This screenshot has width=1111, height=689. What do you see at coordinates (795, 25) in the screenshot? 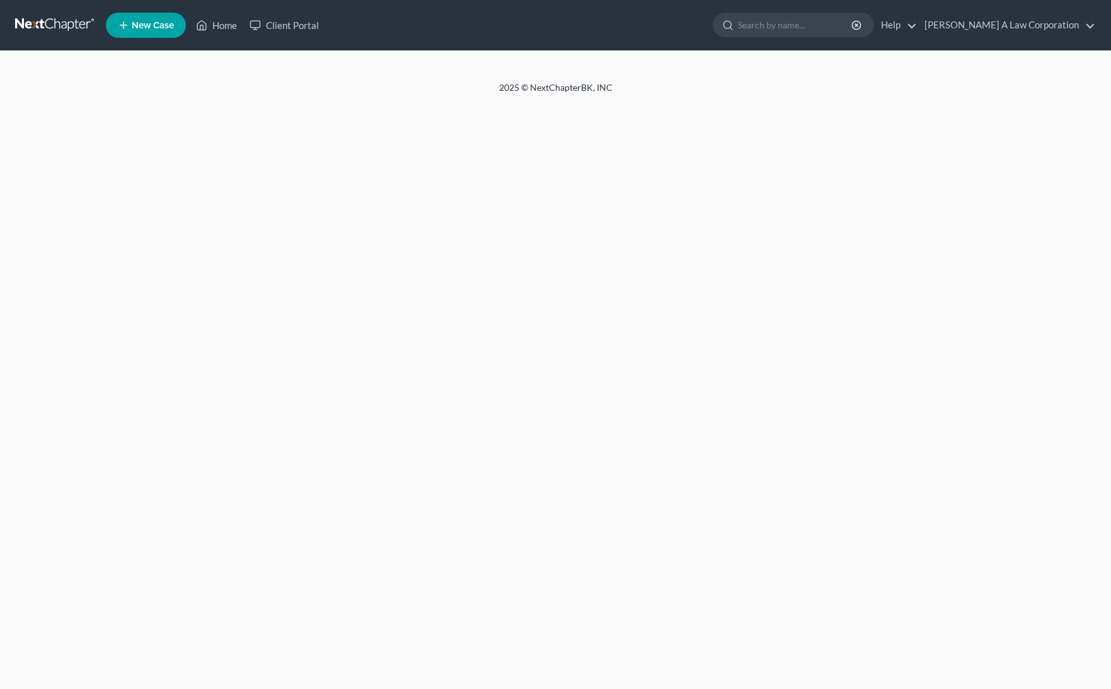
I see `input: Search by name...` at bounding box center [795, 25].